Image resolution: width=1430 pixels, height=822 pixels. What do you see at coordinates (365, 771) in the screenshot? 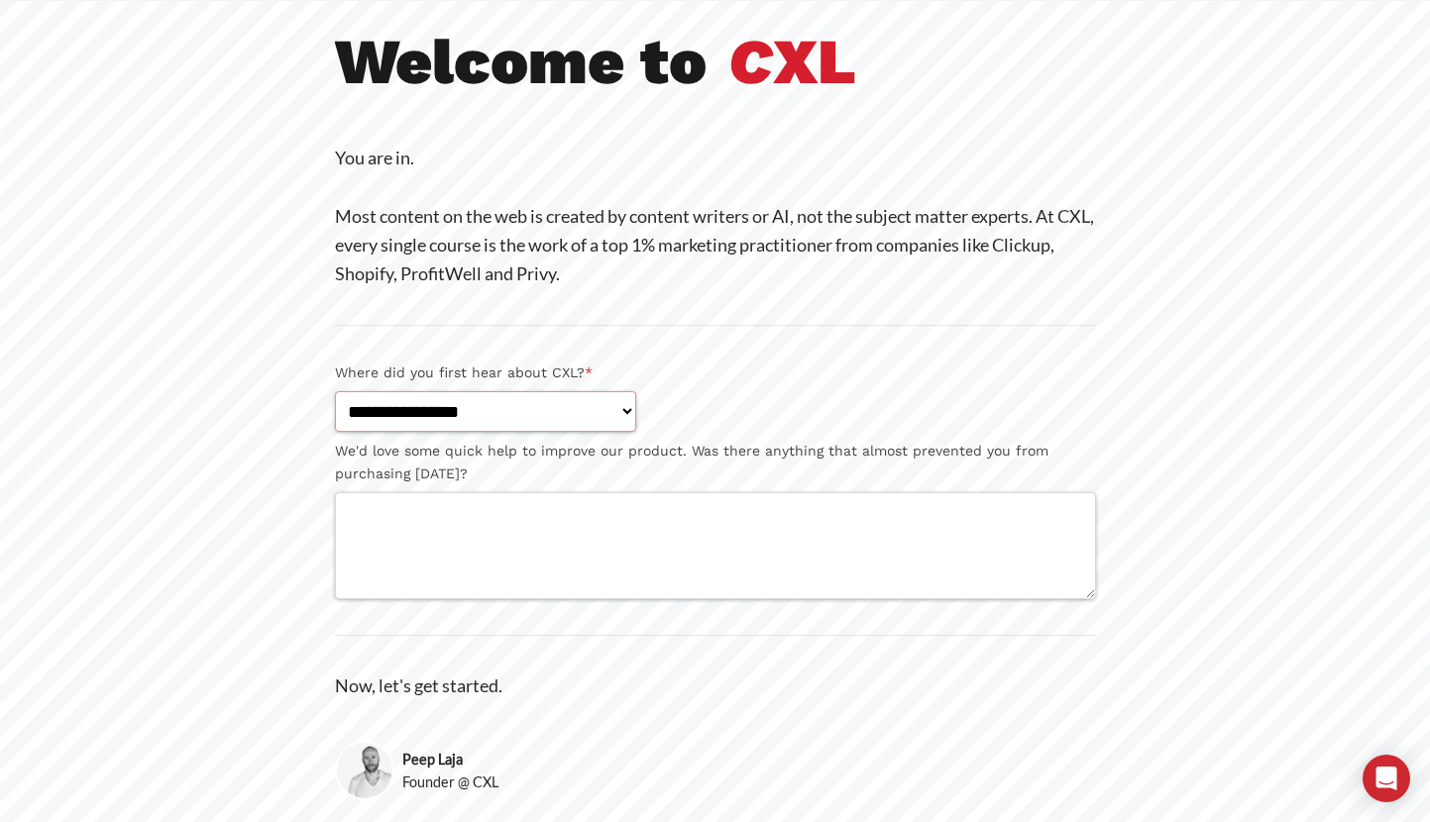
I see `img: Peep Laja, Founder @ CXL` at bounding box center [365, 771].